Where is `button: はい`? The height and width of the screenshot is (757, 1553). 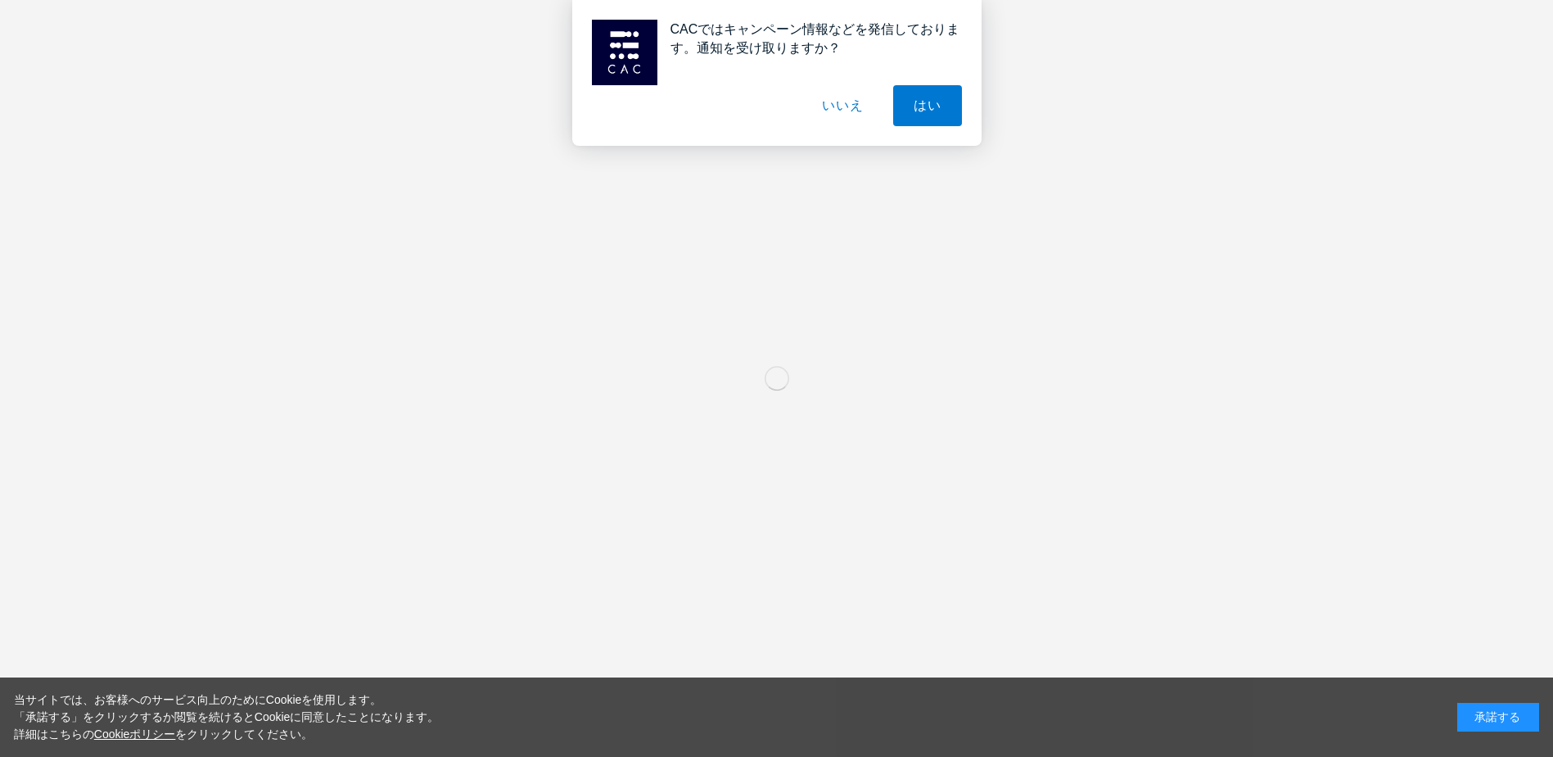 button: はい is located at coordinates (928, 106).